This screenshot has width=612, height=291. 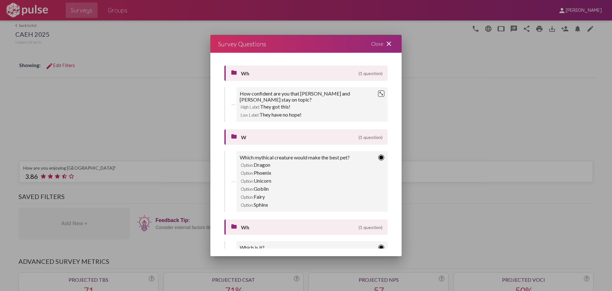 I want to click on div: Which is it?, so click(x=252, y=247).